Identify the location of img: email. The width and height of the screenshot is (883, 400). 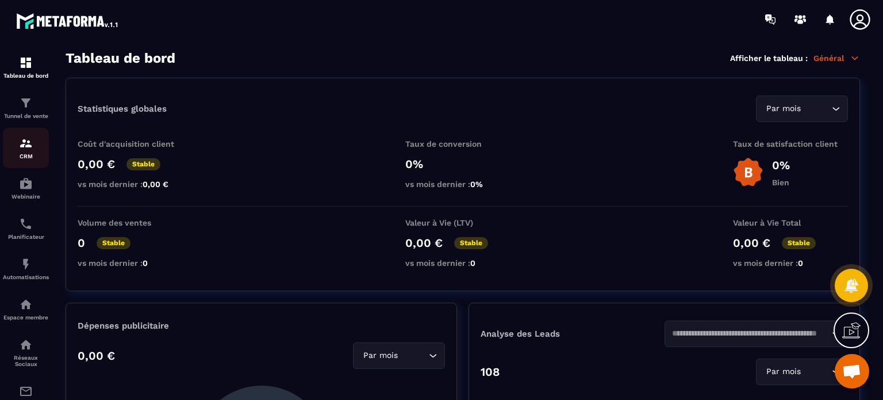
(26, 391).